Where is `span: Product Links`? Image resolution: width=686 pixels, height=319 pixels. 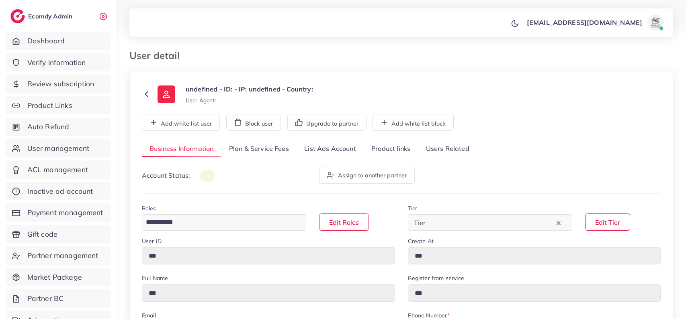 span: Product Links is located at coordinates (50, 106).